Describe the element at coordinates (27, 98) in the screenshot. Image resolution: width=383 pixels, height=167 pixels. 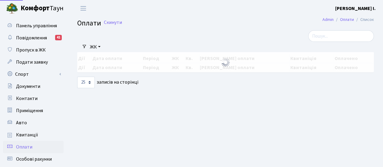
I see `span: Контакти` at that location.